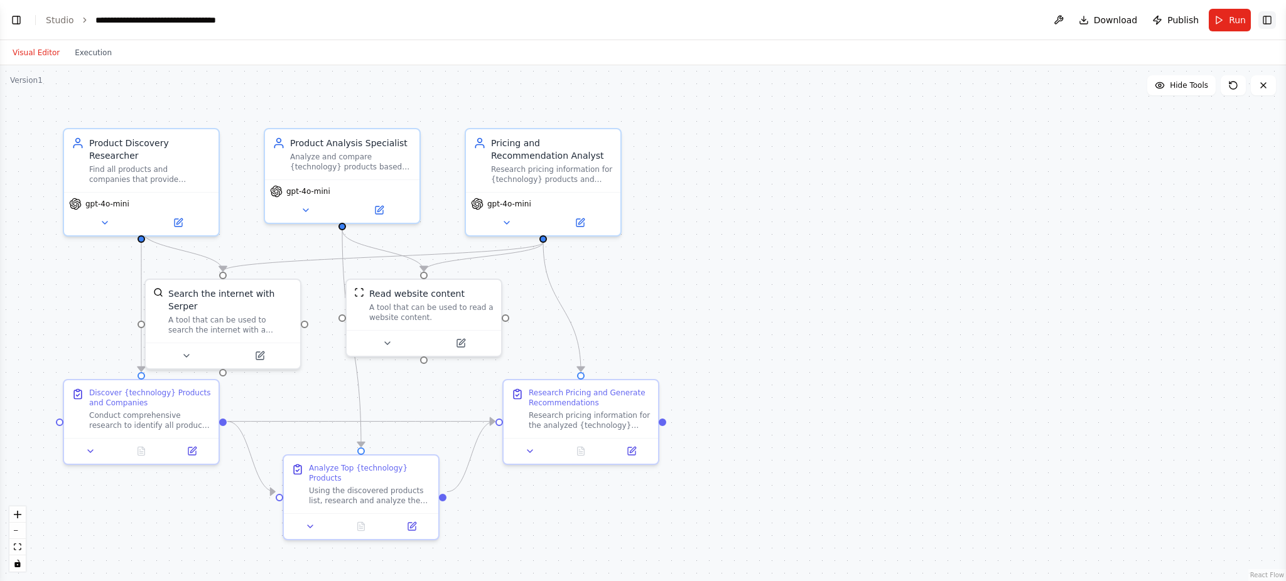 The height and width of the screenshot is (581, 1286). I want to click on button: fit view, so click(18, 548).